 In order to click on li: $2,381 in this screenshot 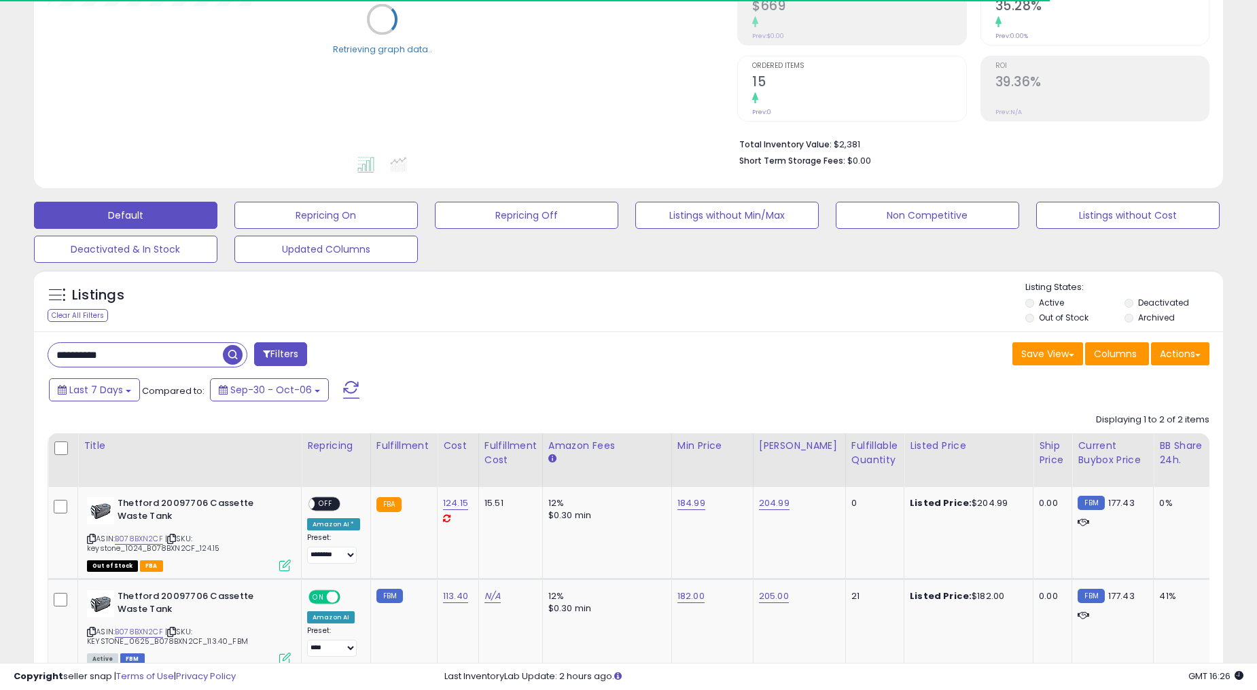, I will do `click(969, 143)`.